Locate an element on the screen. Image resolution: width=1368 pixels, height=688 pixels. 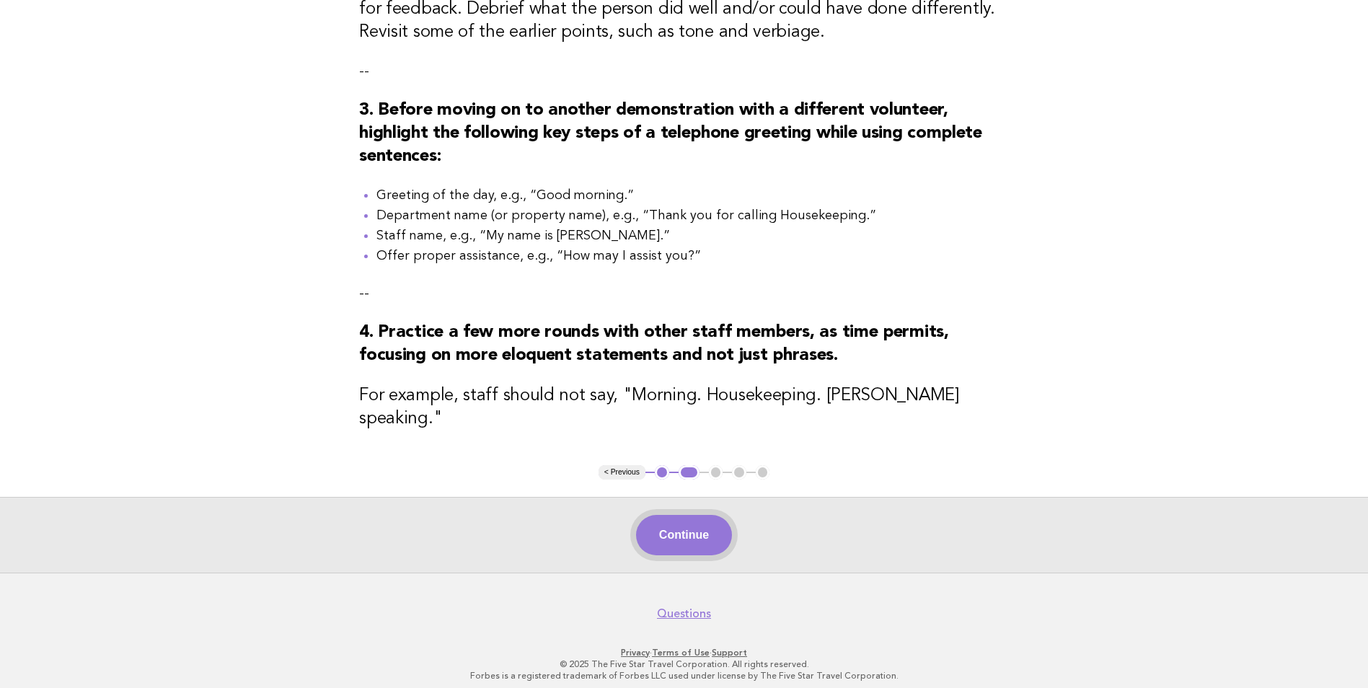
li: Greeting of the day, e.g., “Good morning.” is located at coordinates (692, 195).